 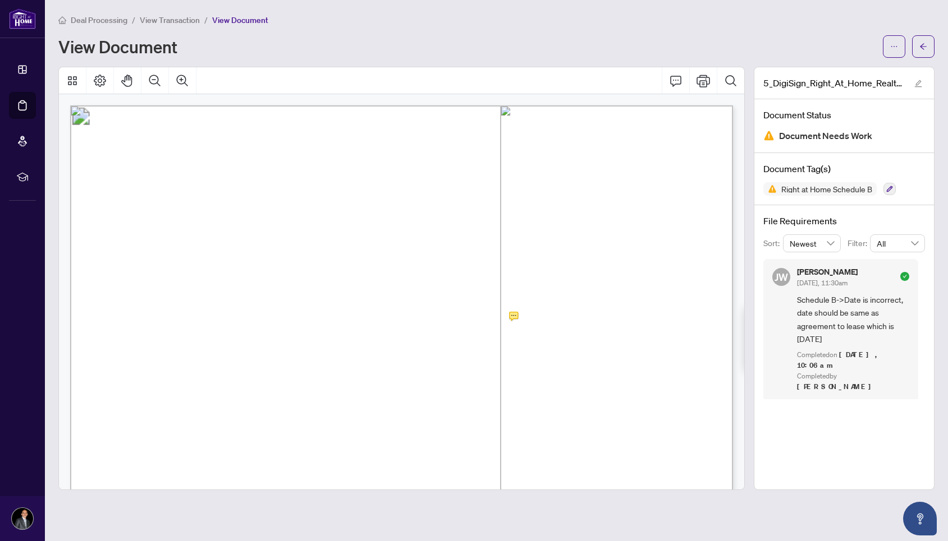 What do you see at coordinates (812, 244) in the screenshot?
I see `span: Newest` at bounding box center [812, 244].